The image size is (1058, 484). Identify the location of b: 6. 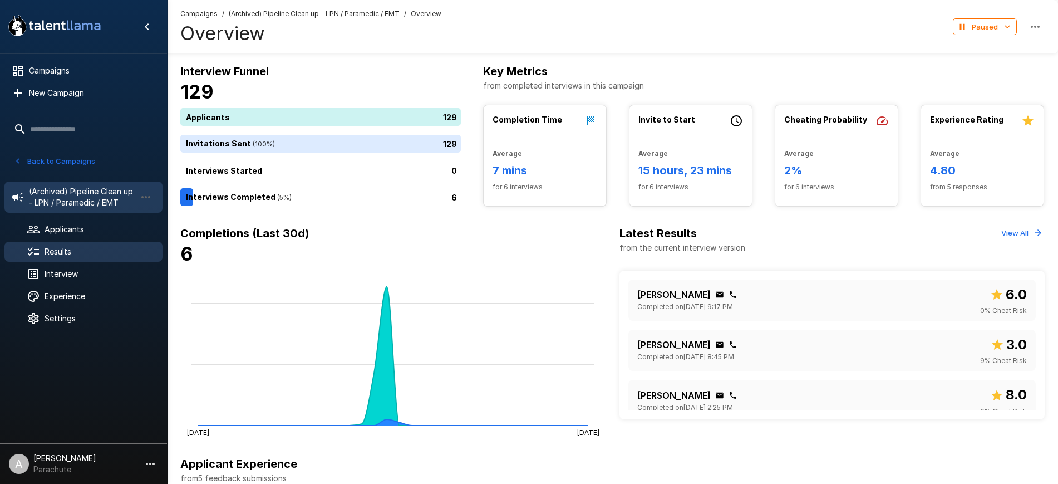
(186, 253).